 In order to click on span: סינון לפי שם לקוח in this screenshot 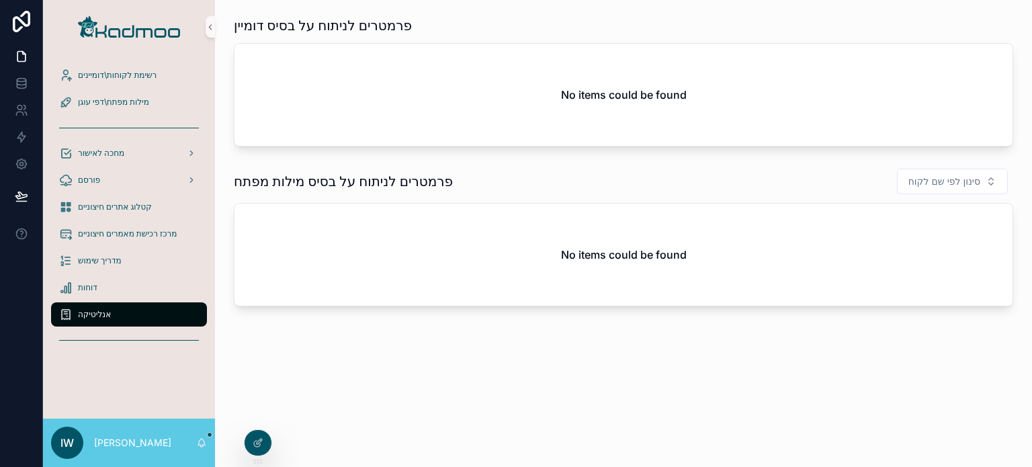, I will do `click(944, 181)`.